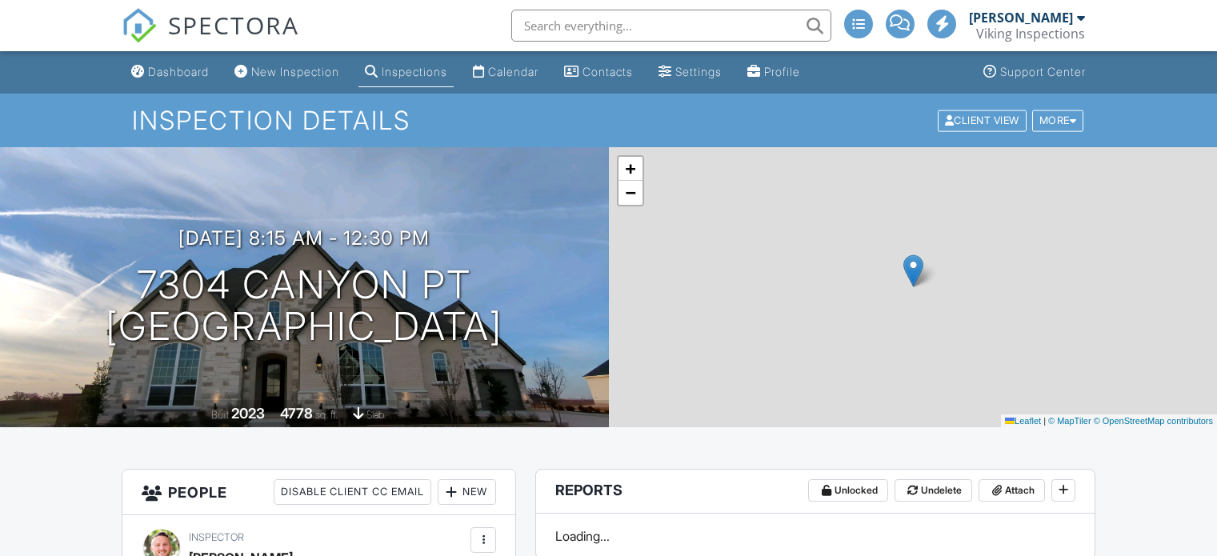 This screenshot has height=556, width=1217. I want to click on div: Contacts, so click(607, 71).